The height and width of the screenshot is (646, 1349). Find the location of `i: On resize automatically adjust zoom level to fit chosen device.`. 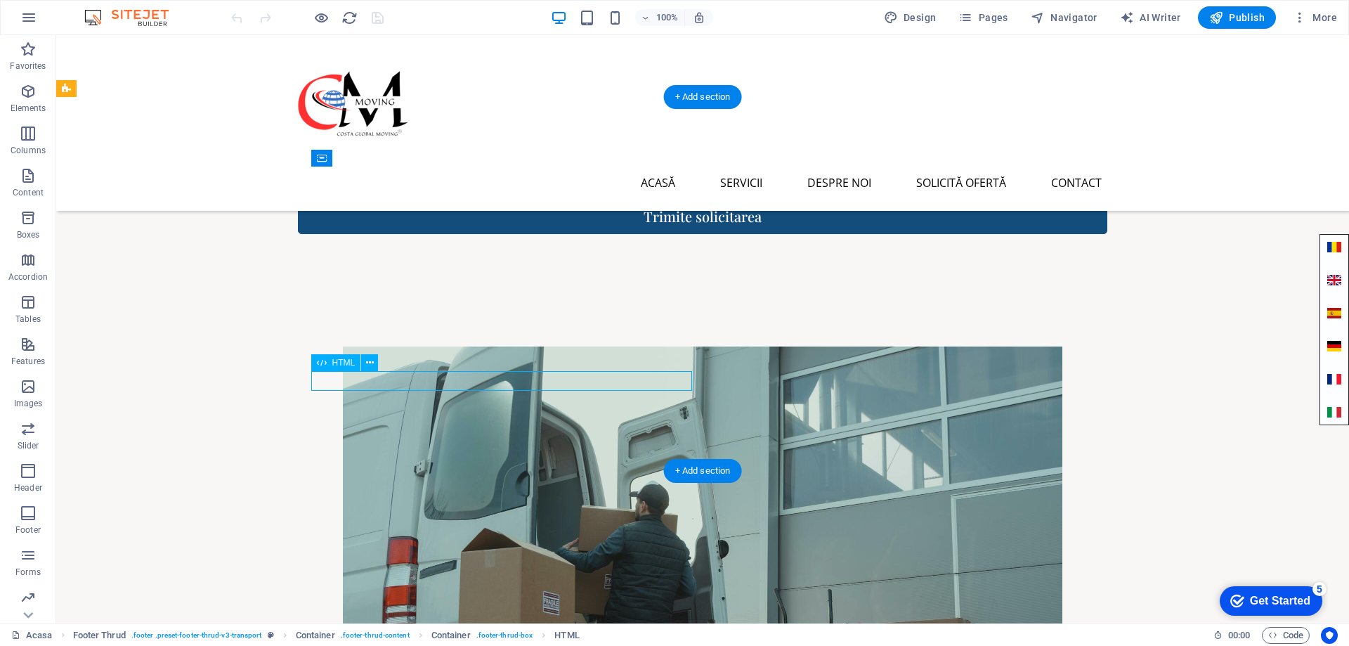

i: On resize automatically adjust zoom level to fit chosen device. is located at coordinates (699, 18).